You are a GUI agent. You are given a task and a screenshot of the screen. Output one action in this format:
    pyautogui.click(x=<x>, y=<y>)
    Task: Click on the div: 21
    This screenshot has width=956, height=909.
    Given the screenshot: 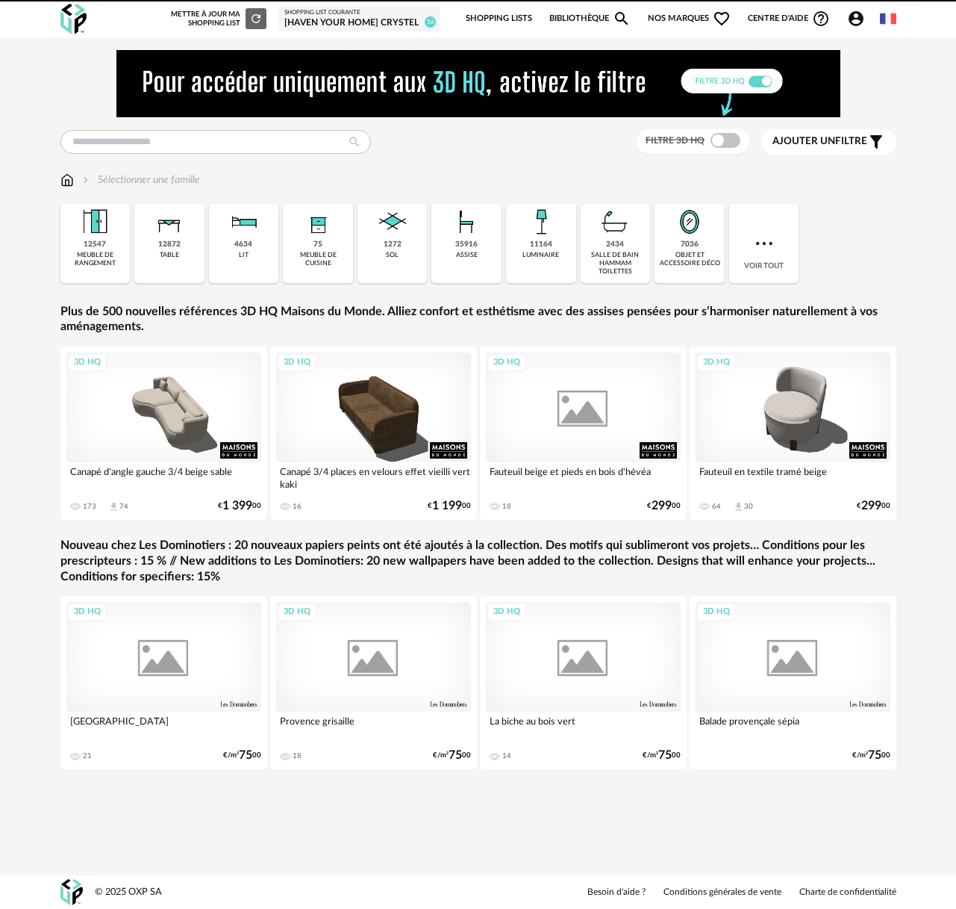 What is the action you would take?
    pyautogui.click(x=87, y=756)
    